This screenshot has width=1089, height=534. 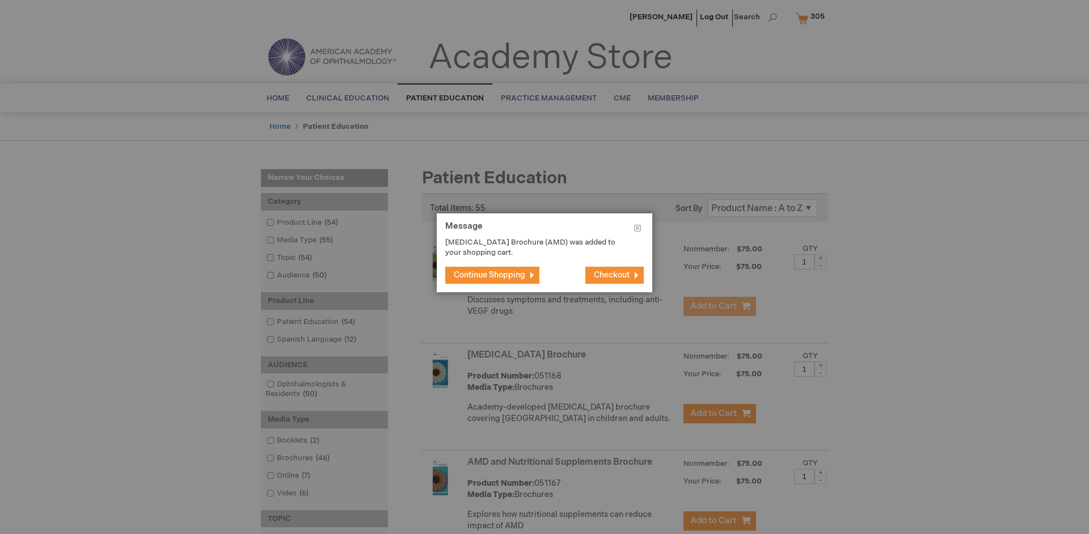 I want to click on span: Continue Shopping, so click(x=490, y=275).